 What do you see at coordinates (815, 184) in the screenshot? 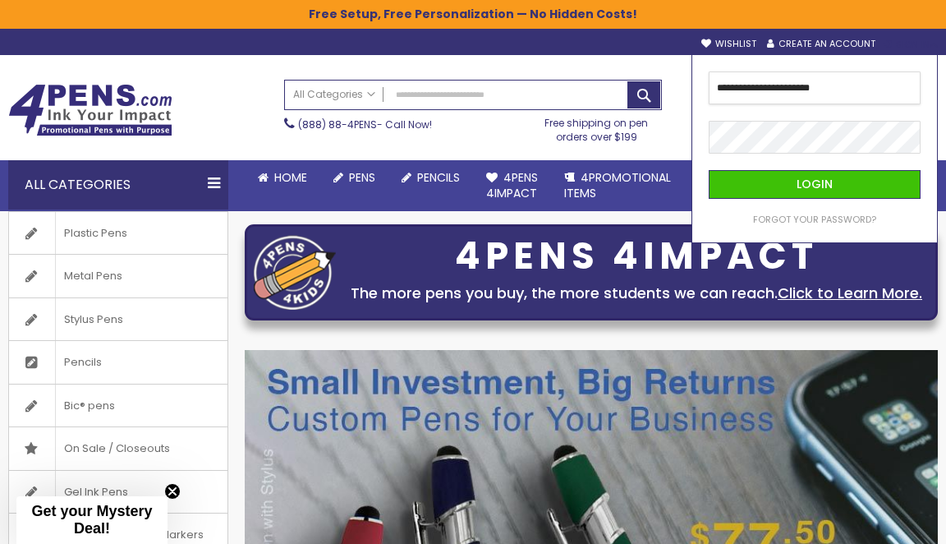
I see `button: Login` at bounding box center [815, 184].